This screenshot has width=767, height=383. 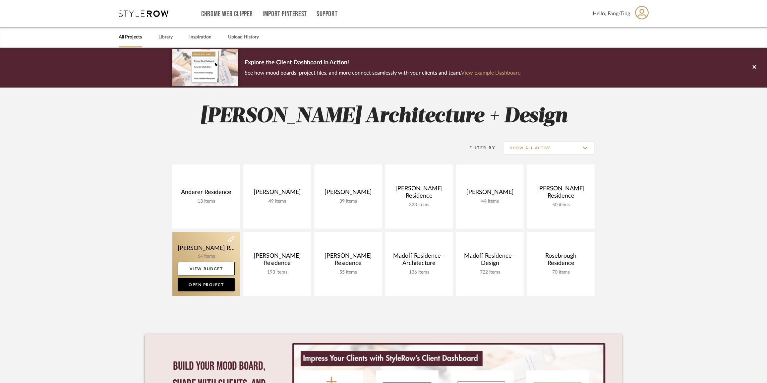 I want to click on div: 722 items, so click(x=490, y=272).